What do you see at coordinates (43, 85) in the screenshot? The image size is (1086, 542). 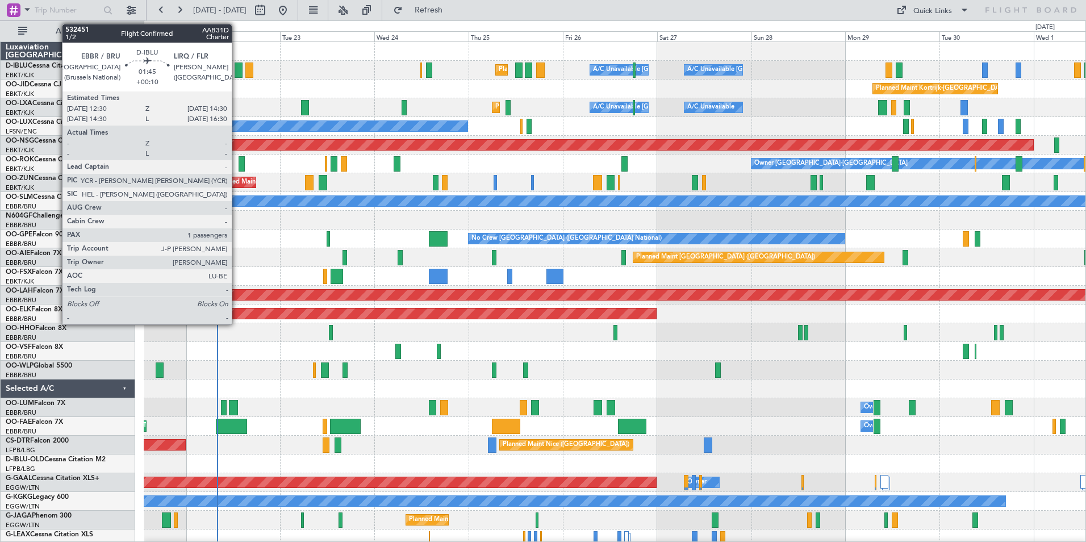 I see `a: OO-JIDCessna CJ1 525` at bounding box center [43, 85].